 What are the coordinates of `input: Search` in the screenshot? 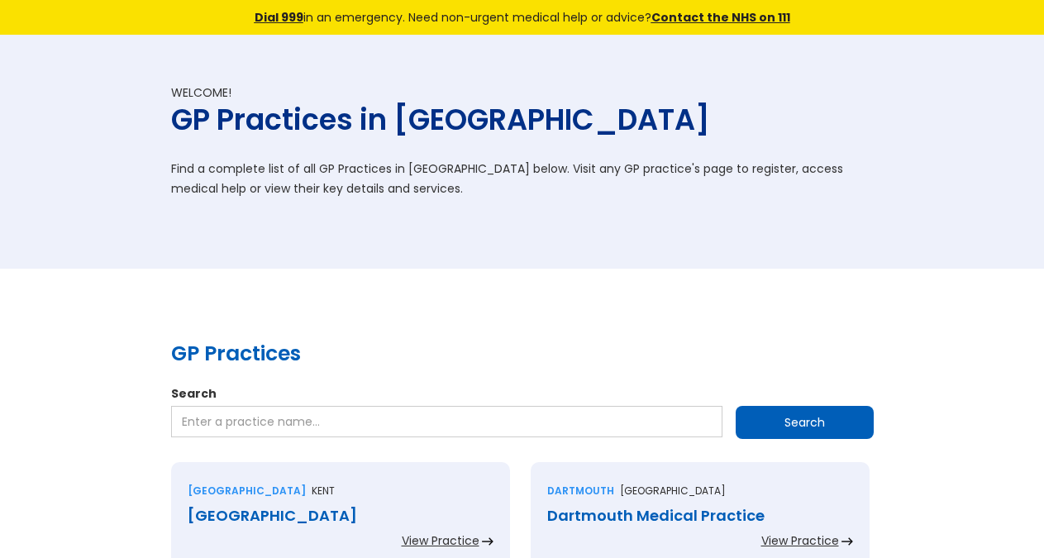 It's located at (804, 422).